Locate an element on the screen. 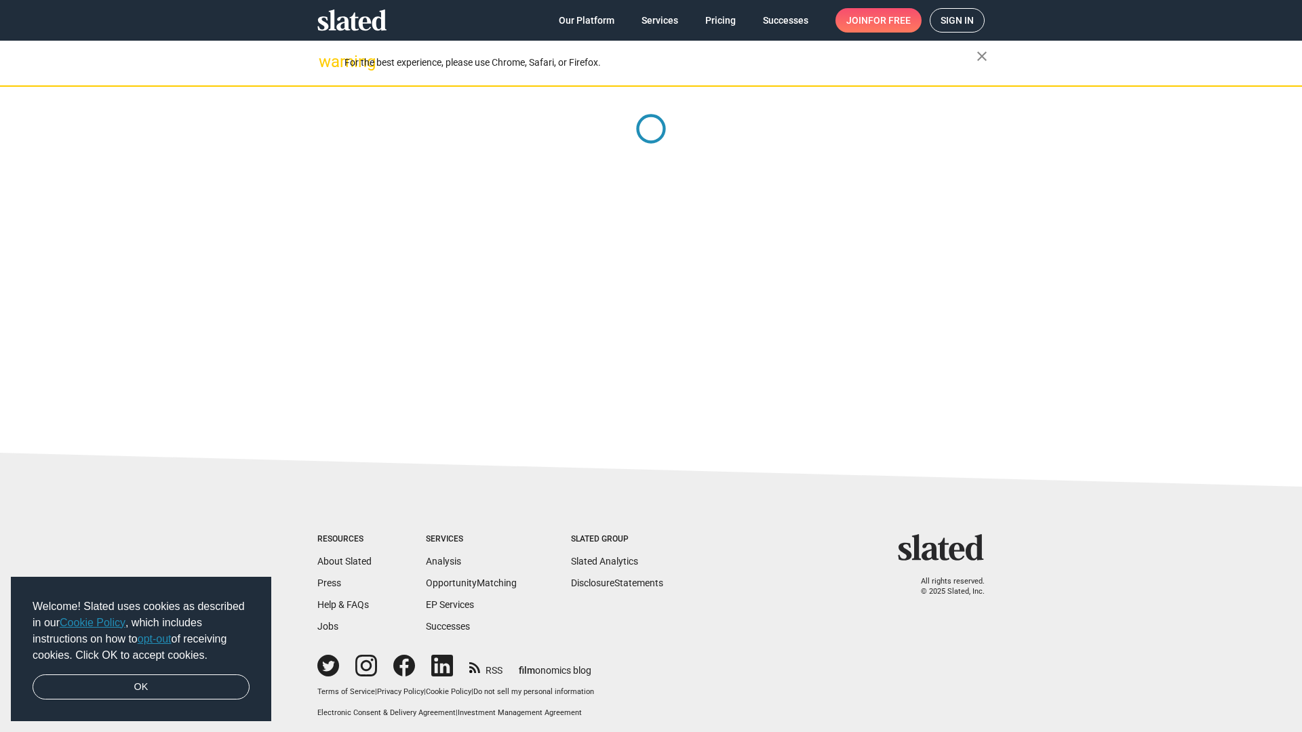  a: Investment Management Agreement is located at coordinates (519, 713).